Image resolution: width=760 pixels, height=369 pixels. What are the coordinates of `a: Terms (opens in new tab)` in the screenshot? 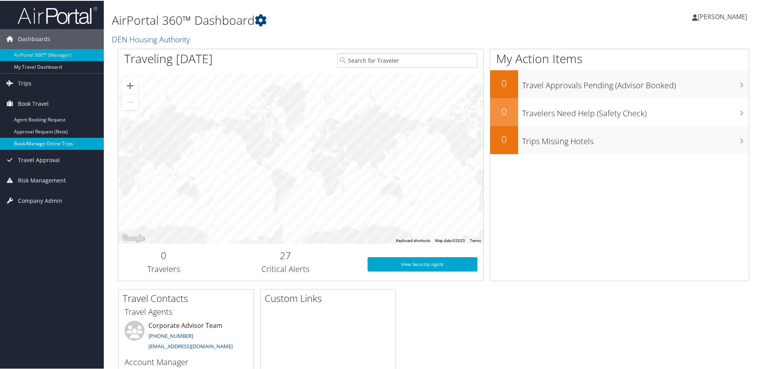 It's located at (475, 240).